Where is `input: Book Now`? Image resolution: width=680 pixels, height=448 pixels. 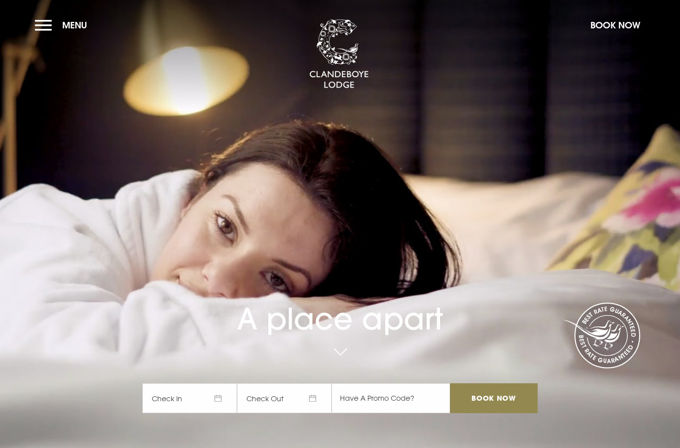 input: Book Now is located at coordinates (494, 398).